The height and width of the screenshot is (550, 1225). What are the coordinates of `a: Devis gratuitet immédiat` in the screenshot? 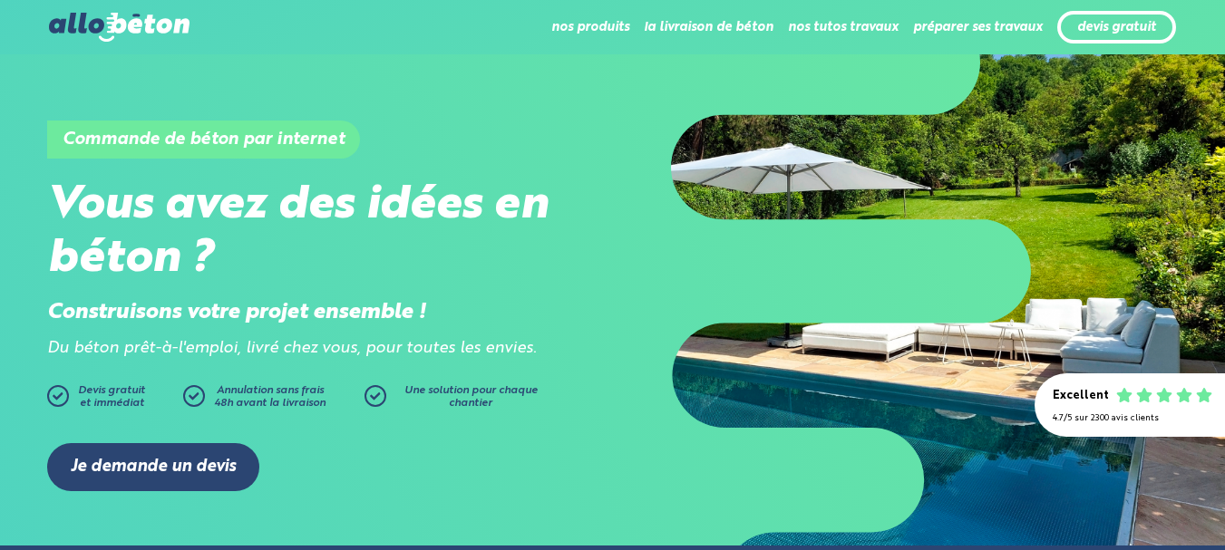 It's located at (111, 401).